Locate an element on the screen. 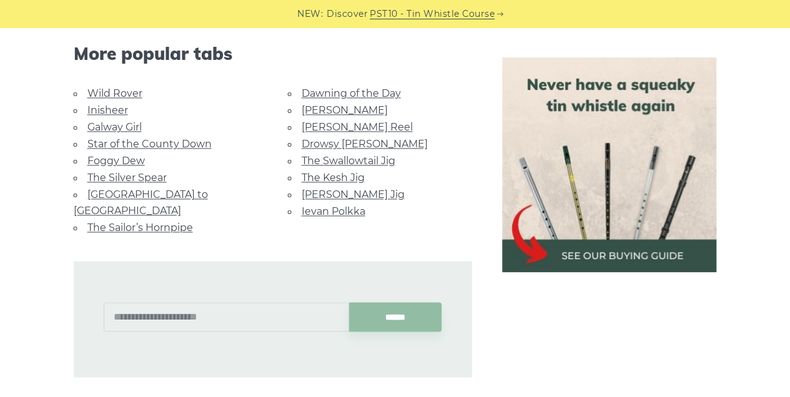 Image resolution: width=790 pixels, height=397 pixels. a: Ievan Polkka is located at coordinates (334, 211).